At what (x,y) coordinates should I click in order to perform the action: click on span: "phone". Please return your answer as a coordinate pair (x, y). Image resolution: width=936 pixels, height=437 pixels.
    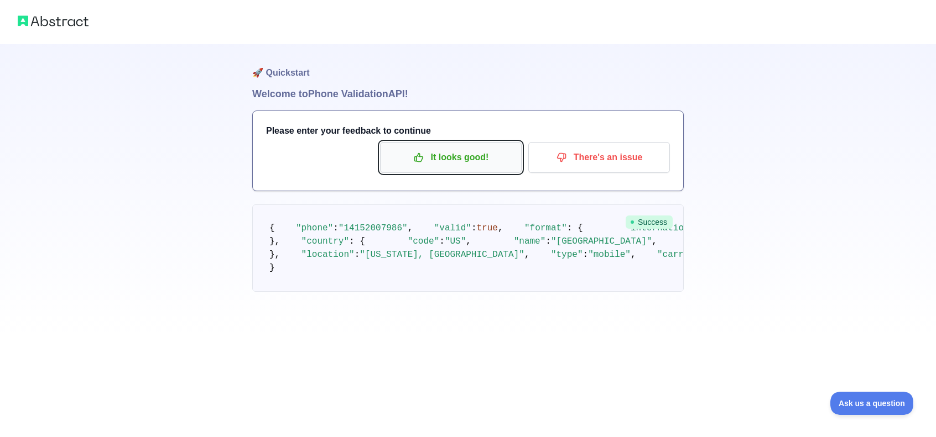
    Looking at the image, I should click on (314, 228).